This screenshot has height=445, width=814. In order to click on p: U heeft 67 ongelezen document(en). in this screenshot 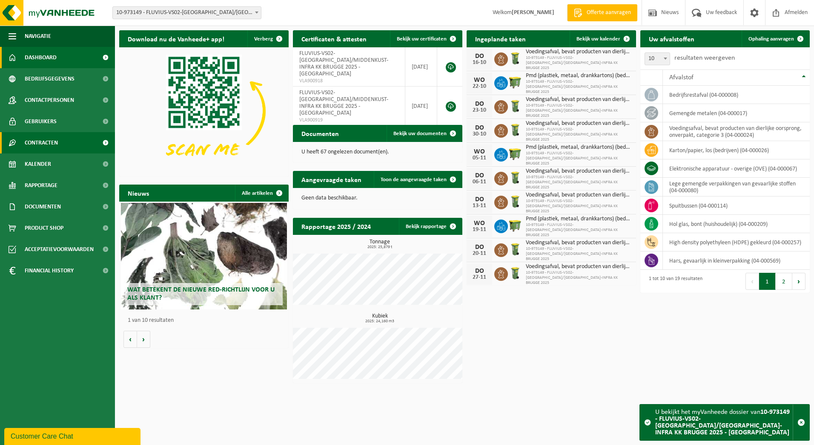, I will do `click(378, 152)`.